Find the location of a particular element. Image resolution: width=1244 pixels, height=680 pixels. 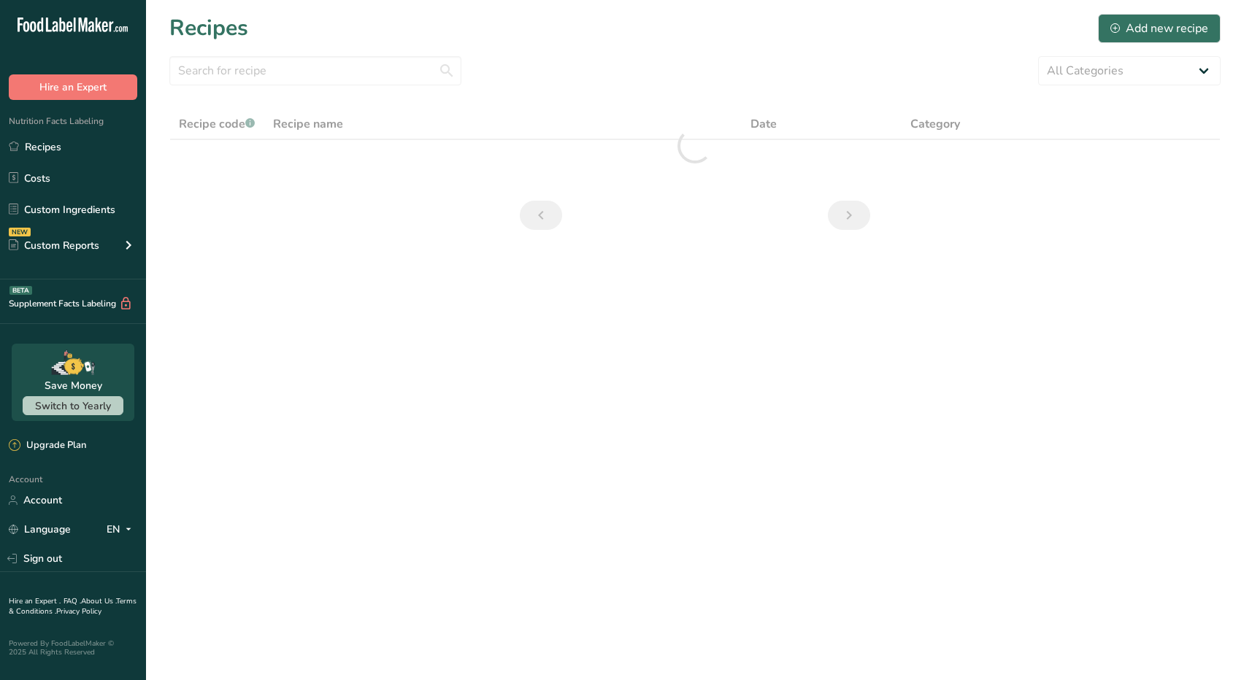

div: Powered By FoodLabelMaker © 2025 All Rights Reserved is located at coordinates (73, 648).